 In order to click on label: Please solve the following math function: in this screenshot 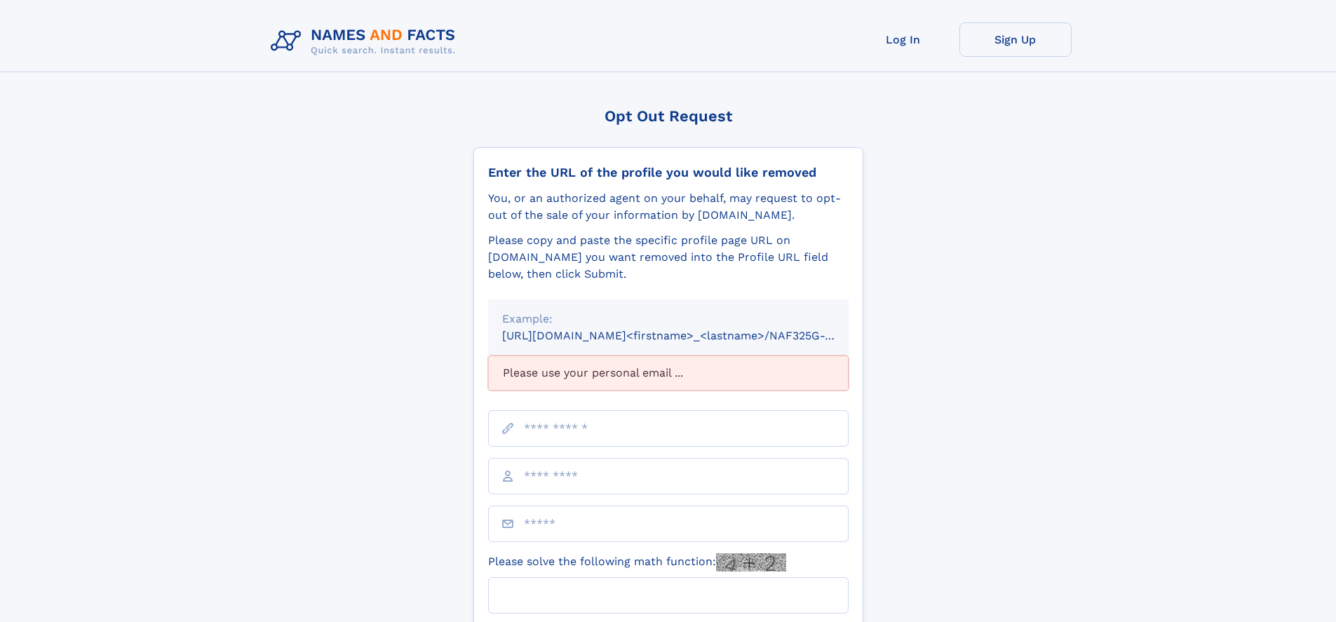, I will do `click(637, 562)`.